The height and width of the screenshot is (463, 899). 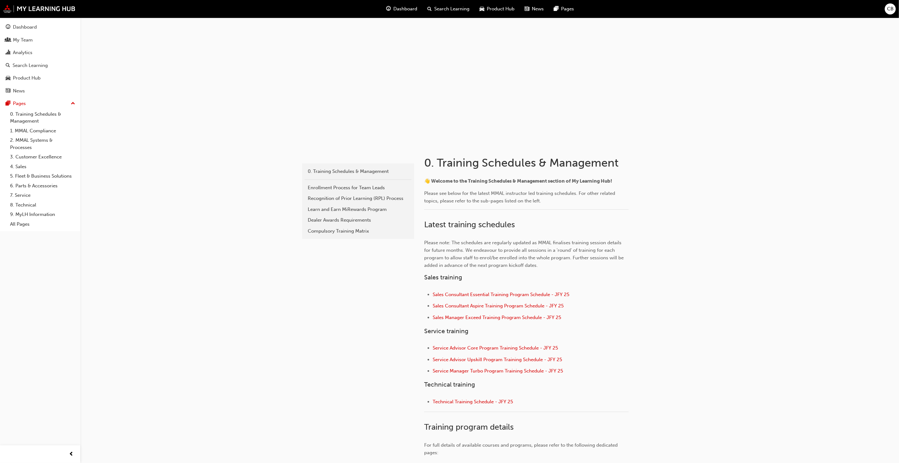 What do you see at coordinates (497, 318) in the screenshot?
I see `span: Sales Manager Exceed Training Program Schedule - JFY 25` at bounding box center [497, 318].